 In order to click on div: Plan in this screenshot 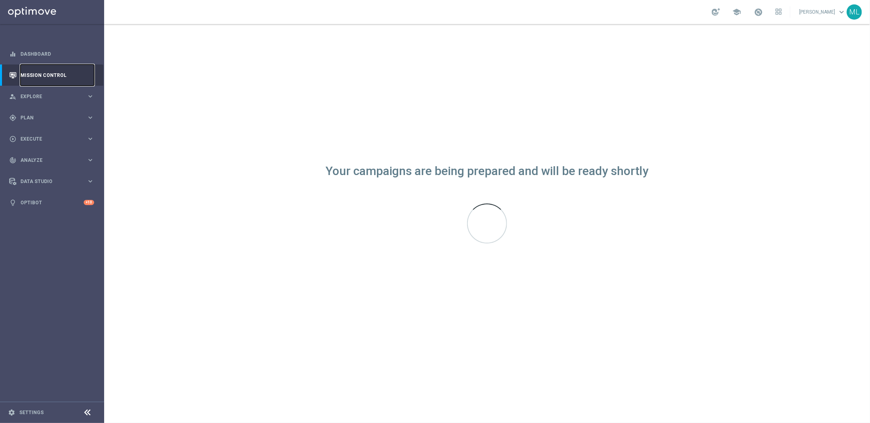, I will do `click(48, 118)`.